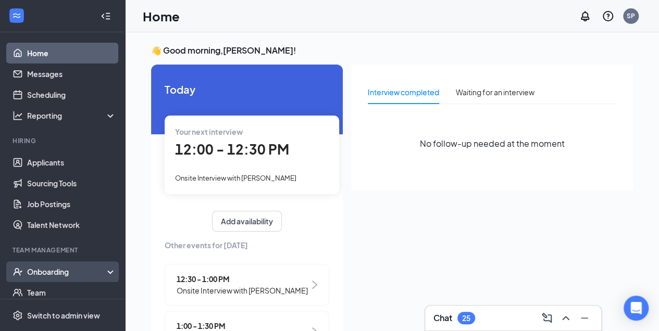 The width and height of the screenshot is (659, 331). I want to click on div: Interview completed, so click(403, 92).